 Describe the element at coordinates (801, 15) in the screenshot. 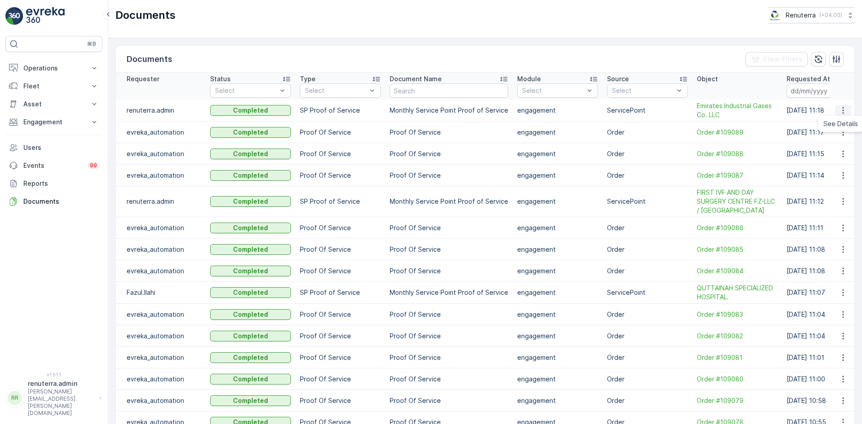

I see `p: Renuterra` at that location.